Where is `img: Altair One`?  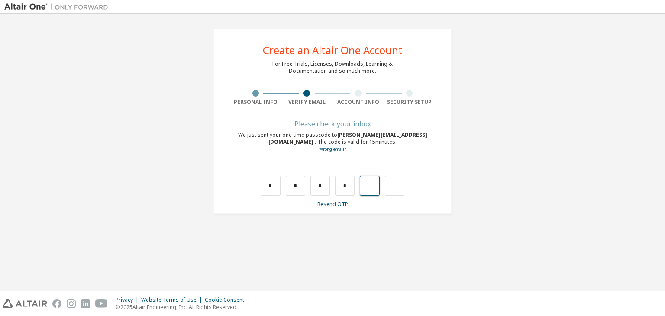
img: Altair One is located at coordinates (58, 7).